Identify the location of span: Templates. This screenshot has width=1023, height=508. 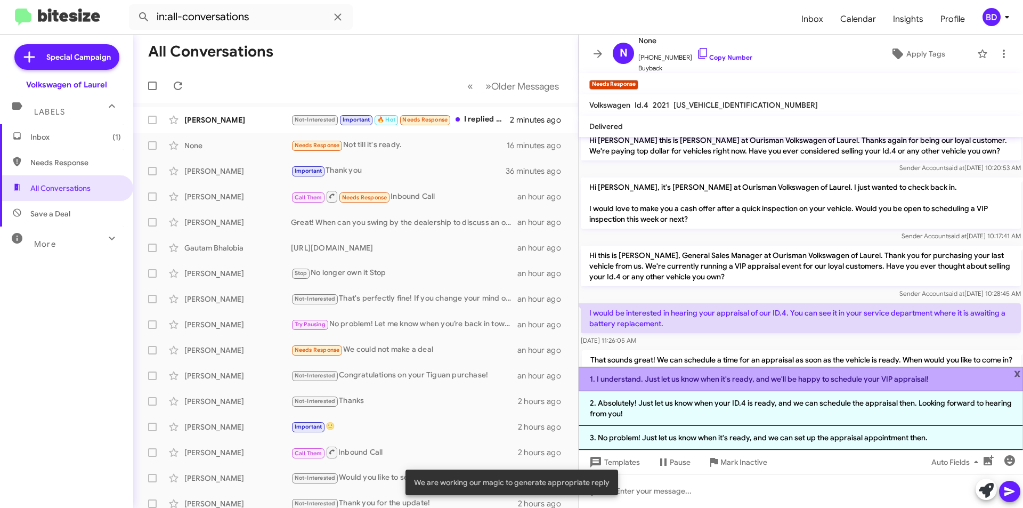
(613, 462).